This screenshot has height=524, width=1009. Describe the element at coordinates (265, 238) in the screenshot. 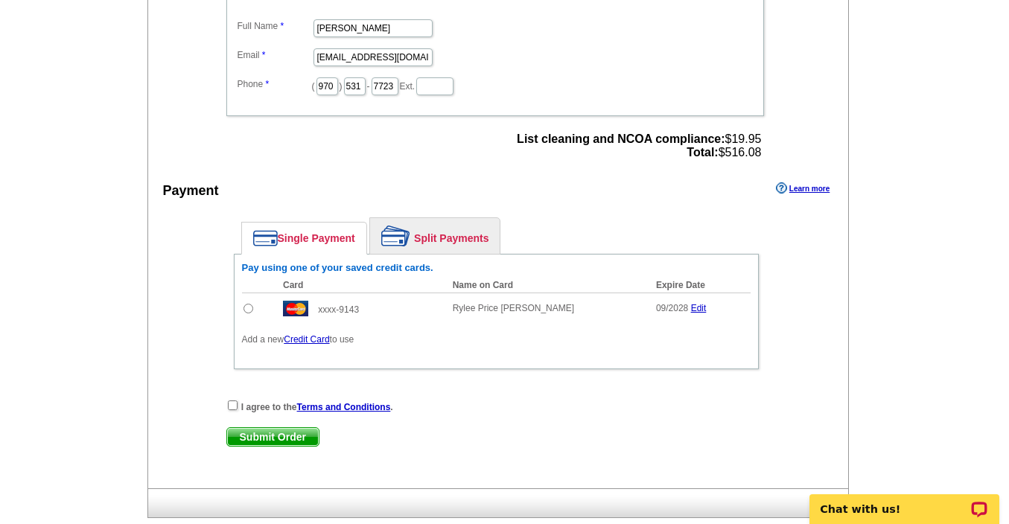

I see `img: single-payment.png` at that location.